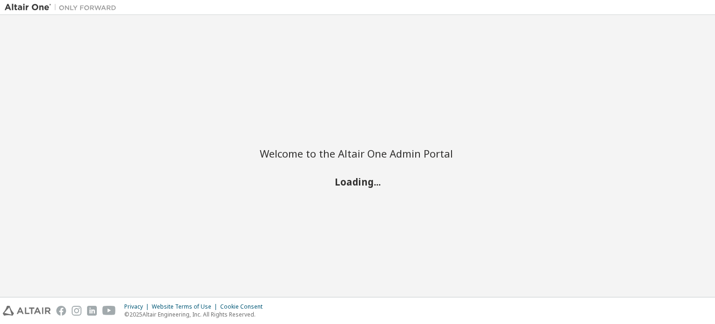  Describe the element at coordinates (244, 306) in the screenshot. I see `div: Cookie Consent` at that location.